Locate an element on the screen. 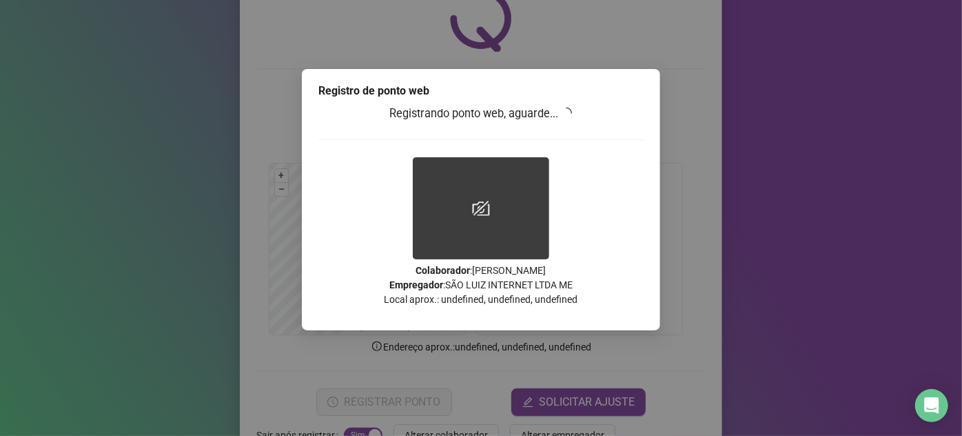 This screenshot has height=436, width=962. h3: Registrando ponto web, aguarde... is located at coordinates (481, 114).